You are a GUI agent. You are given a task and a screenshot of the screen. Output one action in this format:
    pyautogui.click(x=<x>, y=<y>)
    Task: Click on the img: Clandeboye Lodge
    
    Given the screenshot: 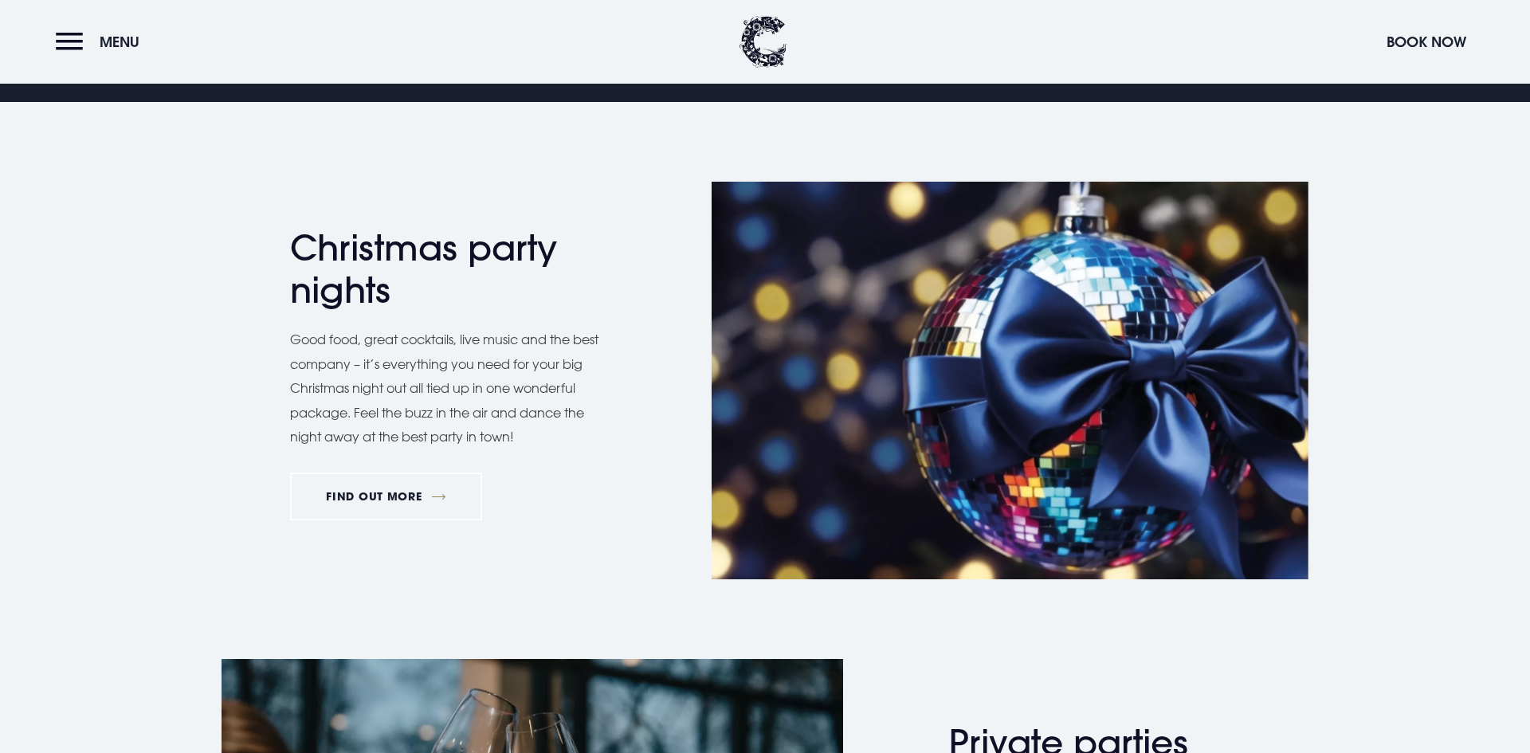 What is the action you would take?
    pyautogui.click(x=764, y=41)
    